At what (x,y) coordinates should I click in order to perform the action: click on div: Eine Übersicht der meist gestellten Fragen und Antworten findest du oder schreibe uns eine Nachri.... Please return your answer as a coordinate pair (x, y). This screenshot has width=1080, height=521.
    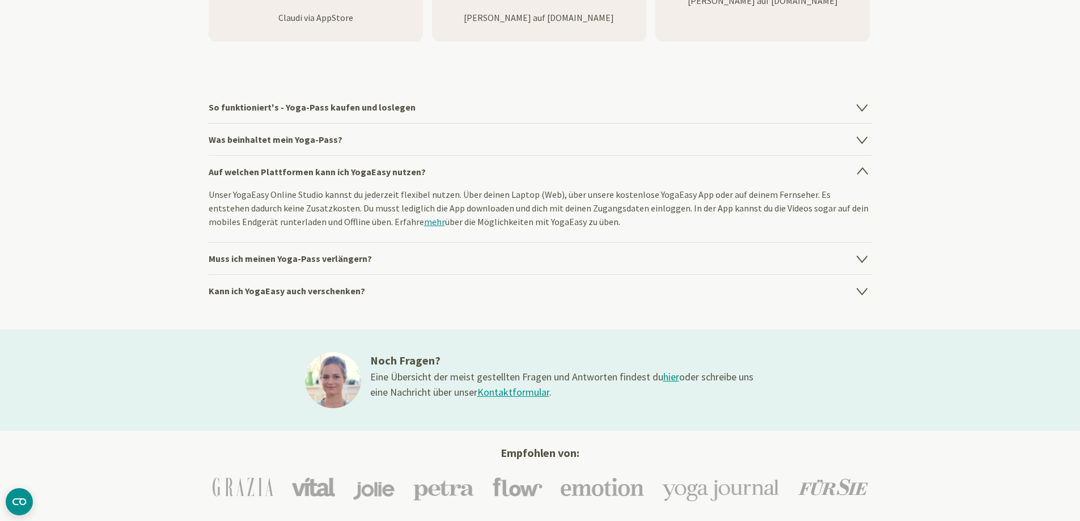
    Looking at the image, I should click on (563, 385).